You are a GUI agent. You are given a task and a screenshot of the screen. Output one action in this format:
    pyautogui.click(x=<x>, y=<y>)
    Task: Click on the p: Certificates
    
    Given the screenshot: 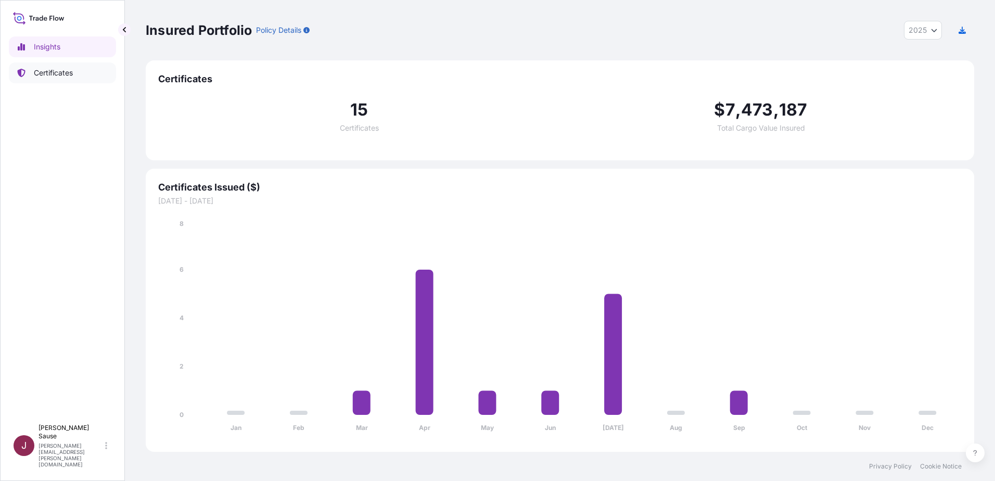 What is the action you would take?
    pyautogui.click(x=53, y=73)
    